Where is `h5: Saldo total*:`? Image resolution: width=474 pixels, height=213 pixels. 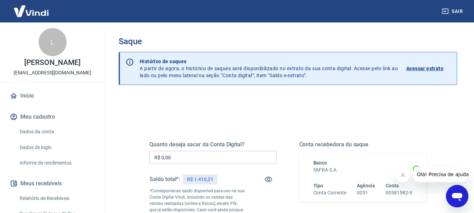 h5: Saldo total*: is located at coordinates (165, 179).